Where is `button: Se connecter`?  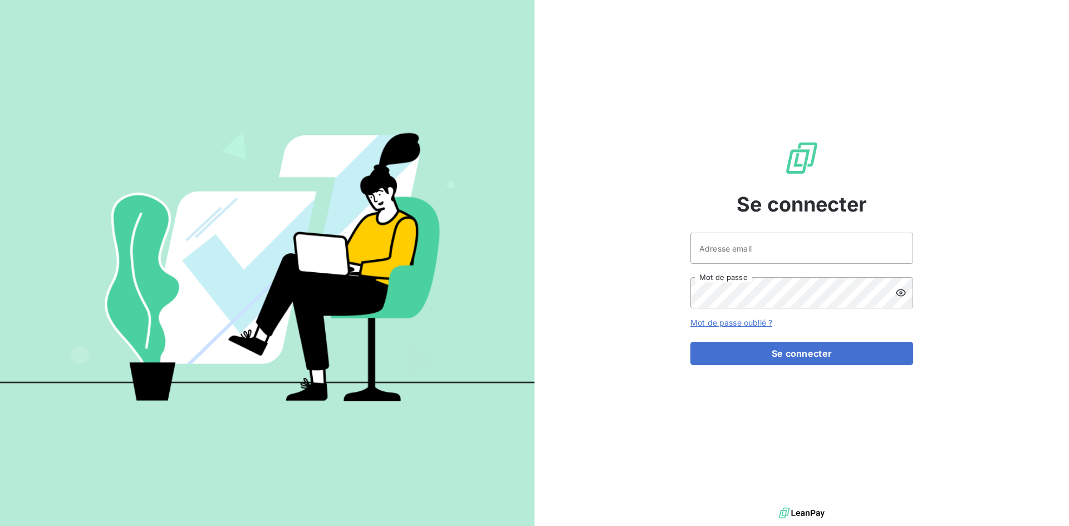
button: Se connecter is located at coordinates (802, 354).